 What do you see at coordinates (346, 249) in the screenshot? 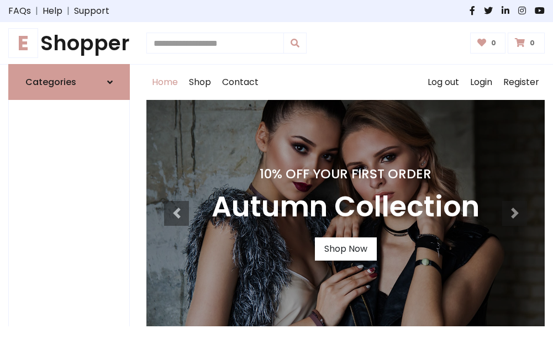
I see `a: Shop Now` at bounding box center [346, 249].